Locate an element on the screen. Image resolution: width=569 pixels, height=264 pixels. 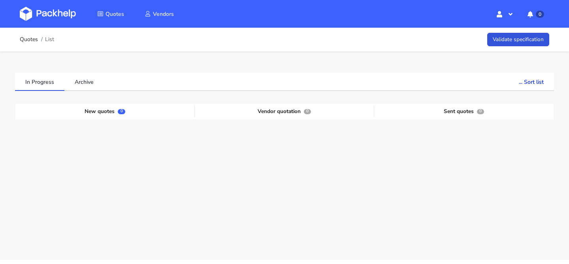
button: 0 is located at coordinates (535, 14).